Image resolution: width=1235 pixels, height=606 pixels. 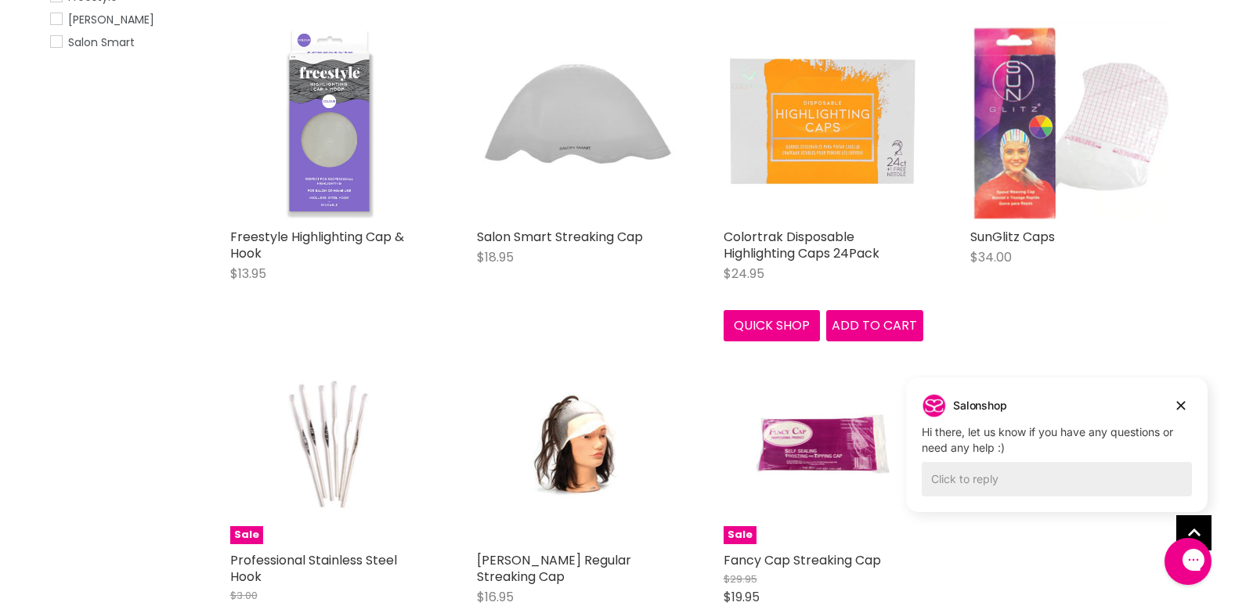 What do you see at coordinates (577, 121) in the screenshot?
I see `img: Salon Smart Streaking Cap` at bounding box center [577, 121].